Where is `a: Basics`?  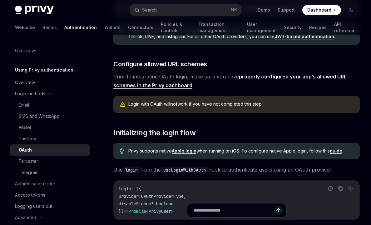 a: Basics is located at coordinates (50, 28).